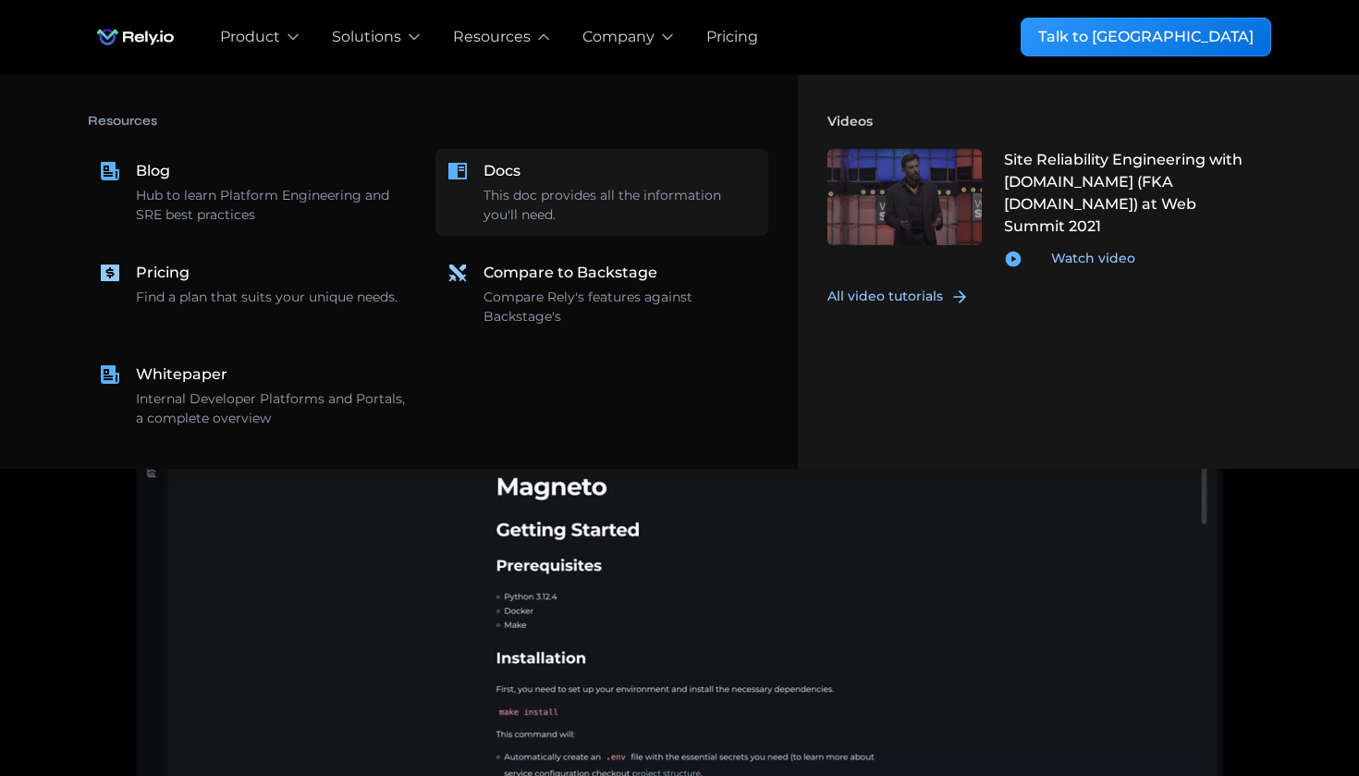 This screenshot has width=1359, height=776. What do you see at coordinates (254, 396) in the screenshot?
I see `a: WhitepaperInternal Developer Platforms and Portals, a complete overview` at bounding box center [254, 396].